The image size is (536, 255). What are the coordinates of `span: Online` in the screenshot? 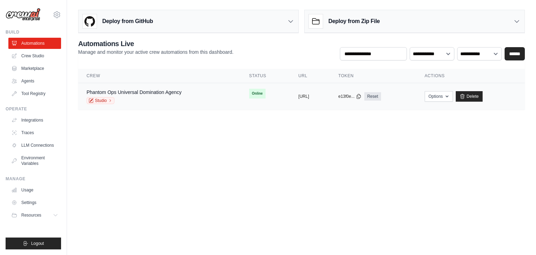 It's located at (257, 94).